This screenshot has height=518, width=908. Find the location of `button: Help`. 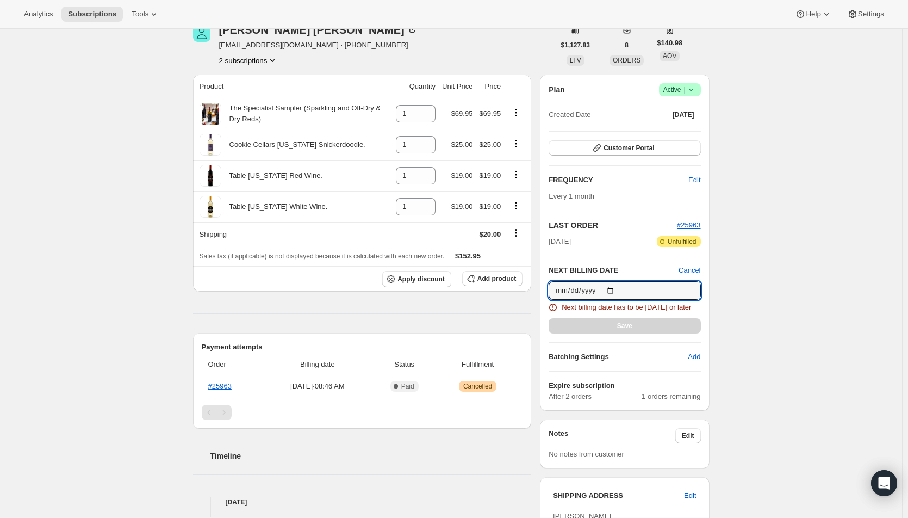

button: Help is located at coordinates (813, 14).